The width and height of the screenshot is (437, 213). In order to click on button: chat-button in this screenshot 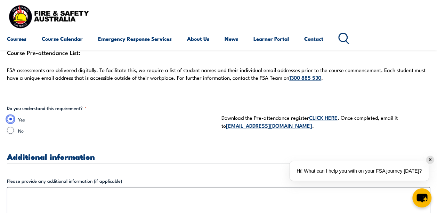, I will do `click(422, 197)`.